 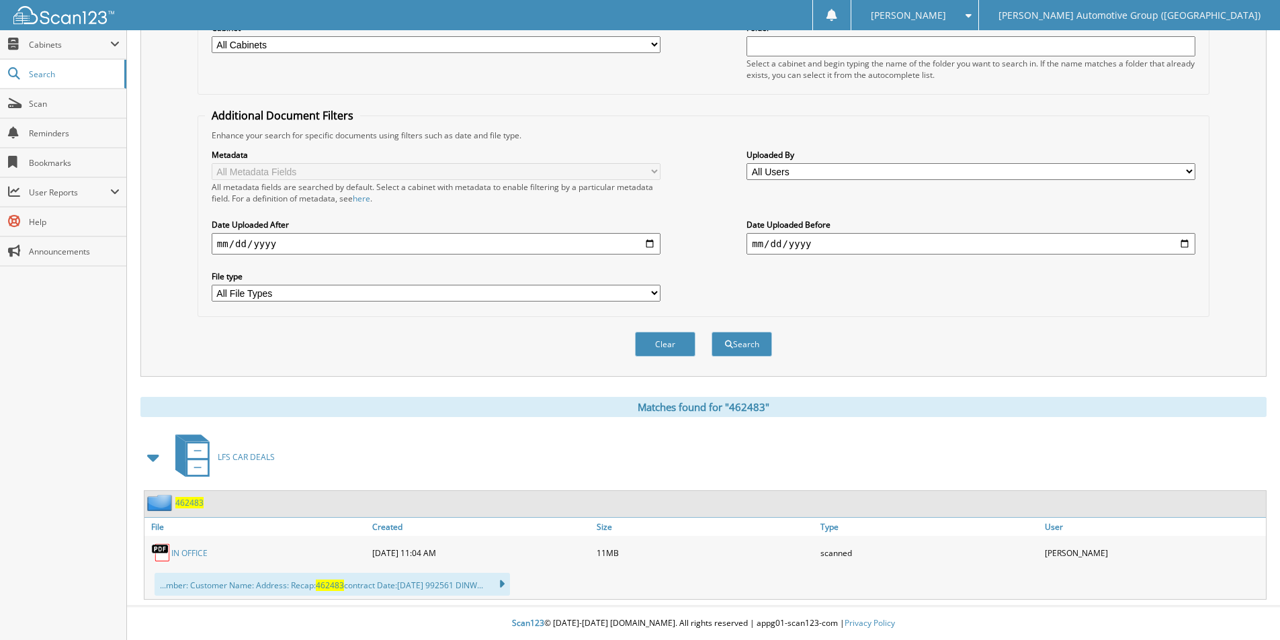 What do you see at coordinates (436, 155) in the screenshot?
I see `label: Metadata` at bounding box center [436, 155].